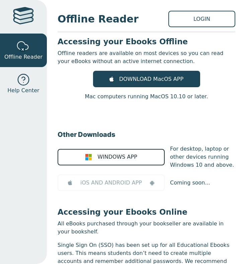  Describe the element at coordinates (146, 228) in the screenshot. I see `p: All eBooks purchased through your bookseller are available in your bookshelf.` at that location.